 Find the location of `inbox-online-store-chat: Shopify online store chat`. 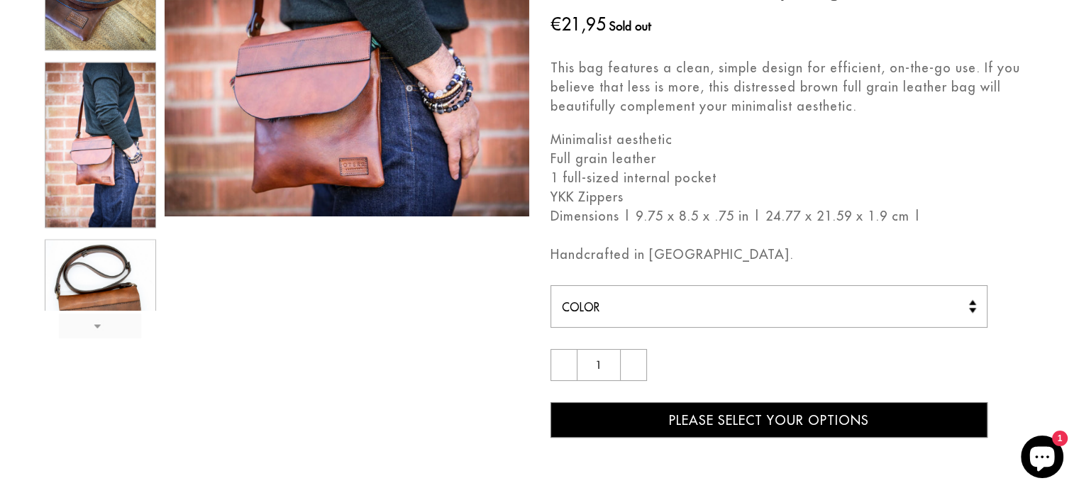

inbox-online-store-chat: Shopify online store chat is located at coordinates (1042, 458).